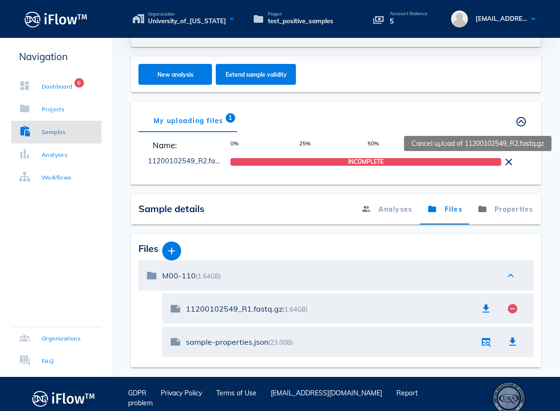  I want to click on a: Analyses, so click(386, 209).